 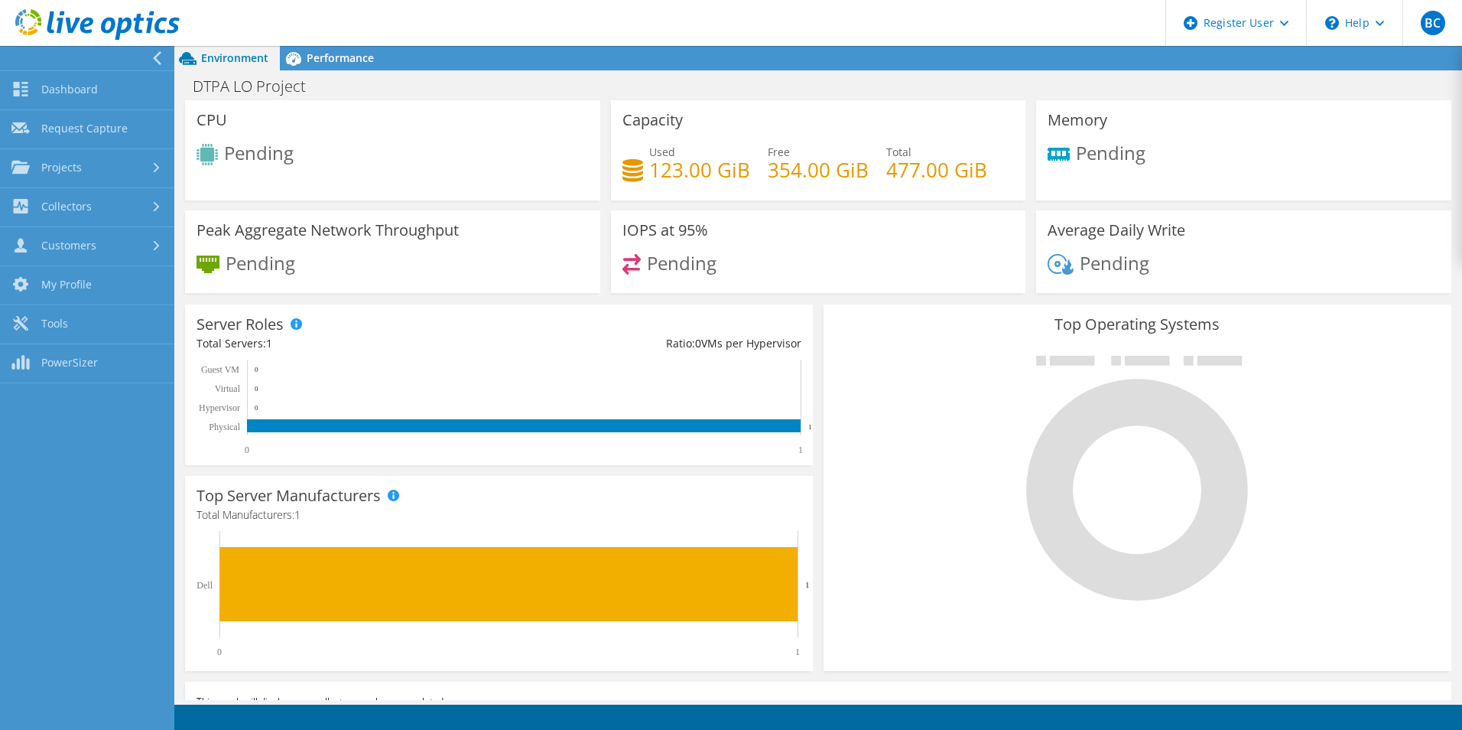 I want to click on text: Dell, so click(x=204, y=585).